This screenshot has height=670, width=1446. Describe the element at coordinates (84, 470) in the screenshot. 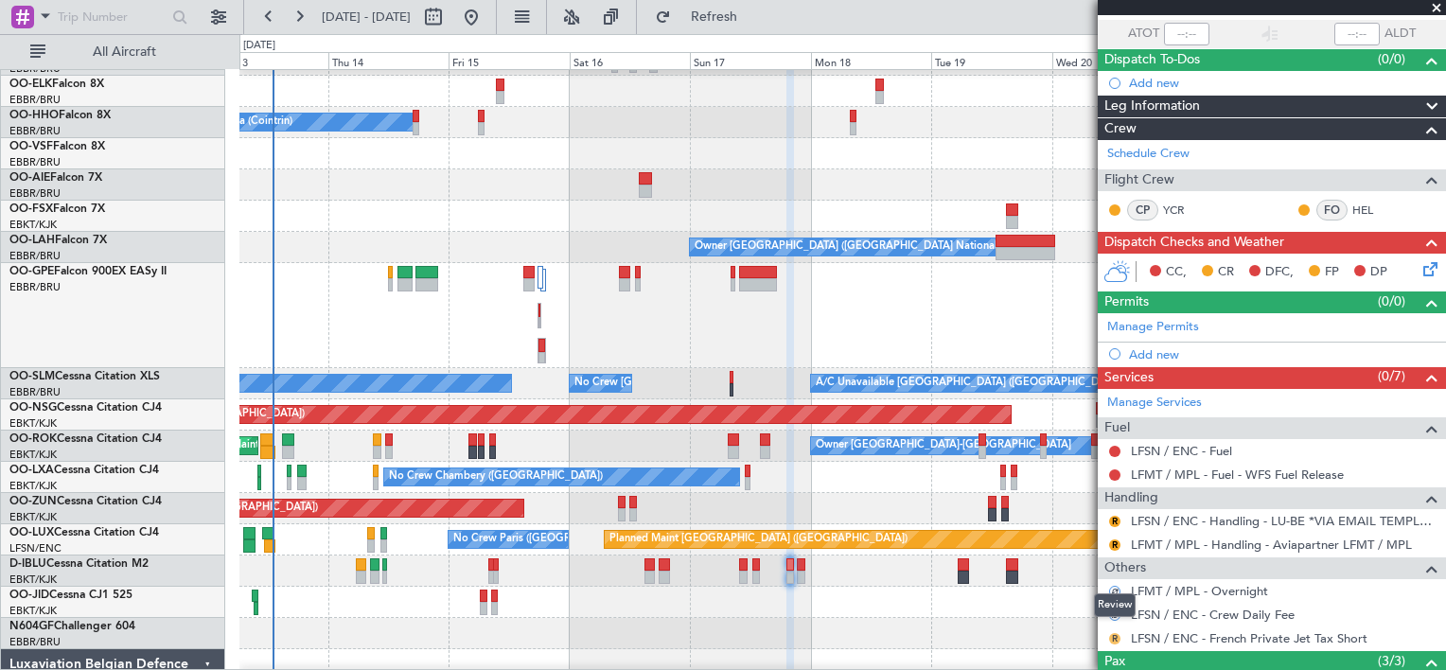

I see `a: OO-LXACessna Citation CJ4` at that location.